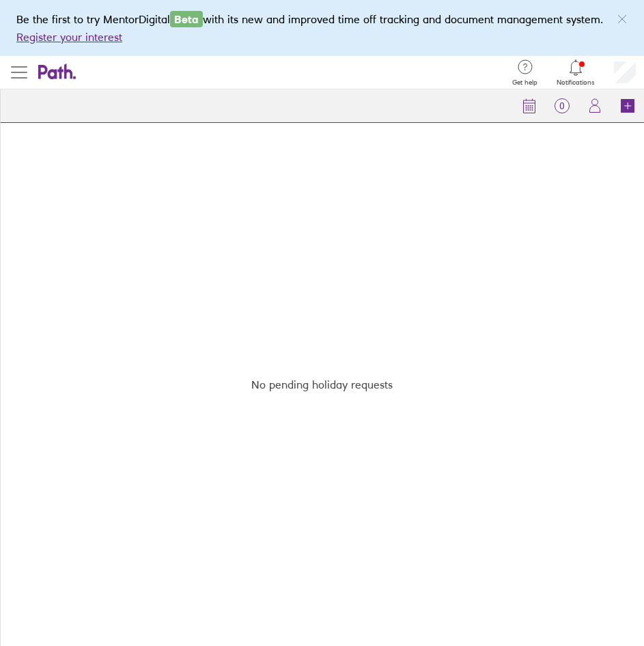 This screenshot has height=646, width=644. What do you see at coordinates (186, 19) in the screenshot?
I see `span: Beta` at bounding box center [186, 19].